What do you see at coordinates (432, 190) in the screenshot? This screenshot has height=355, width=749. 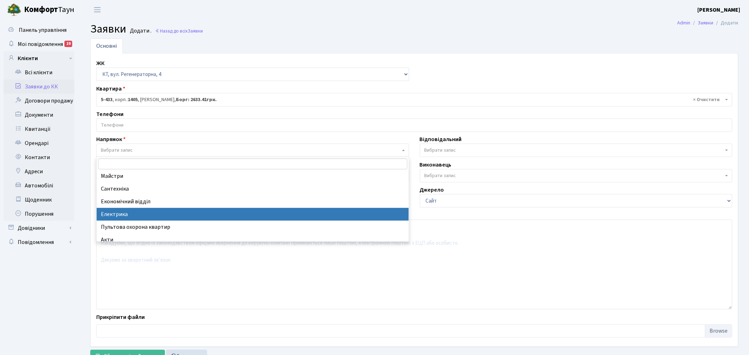 I see `label: Джерело` at bounding box center [432, 190].